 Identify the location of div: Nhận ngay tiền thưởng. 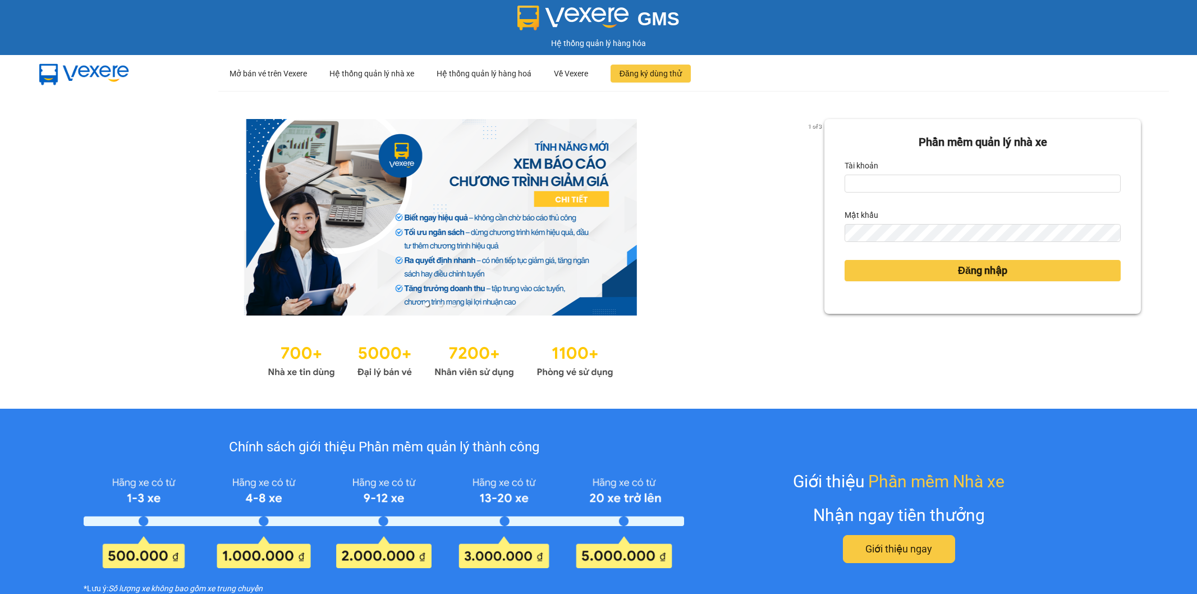
(899, 515).